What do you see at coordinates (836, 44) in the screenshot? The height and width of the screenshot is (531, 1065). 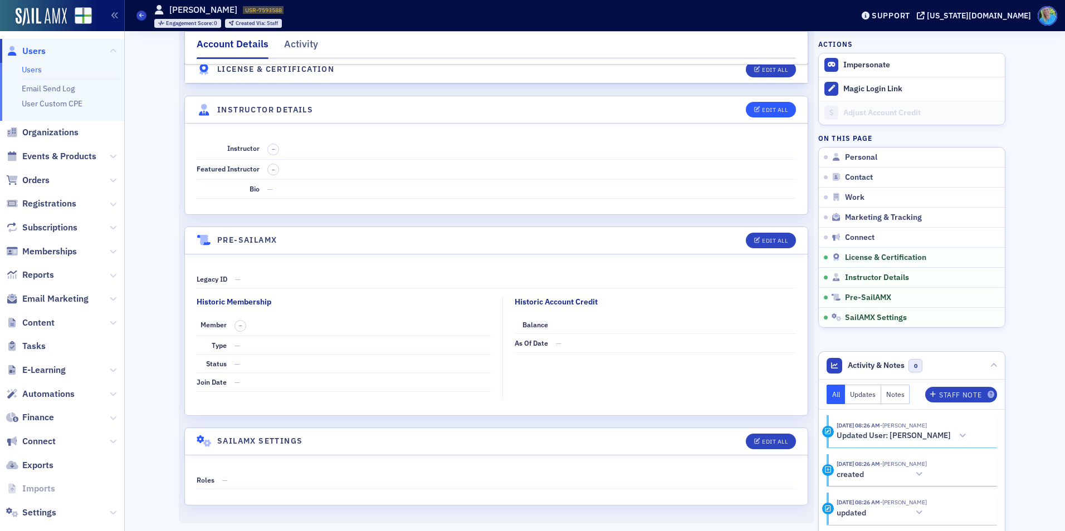 I see `h4: Actions` at bounding box center [836, 44].